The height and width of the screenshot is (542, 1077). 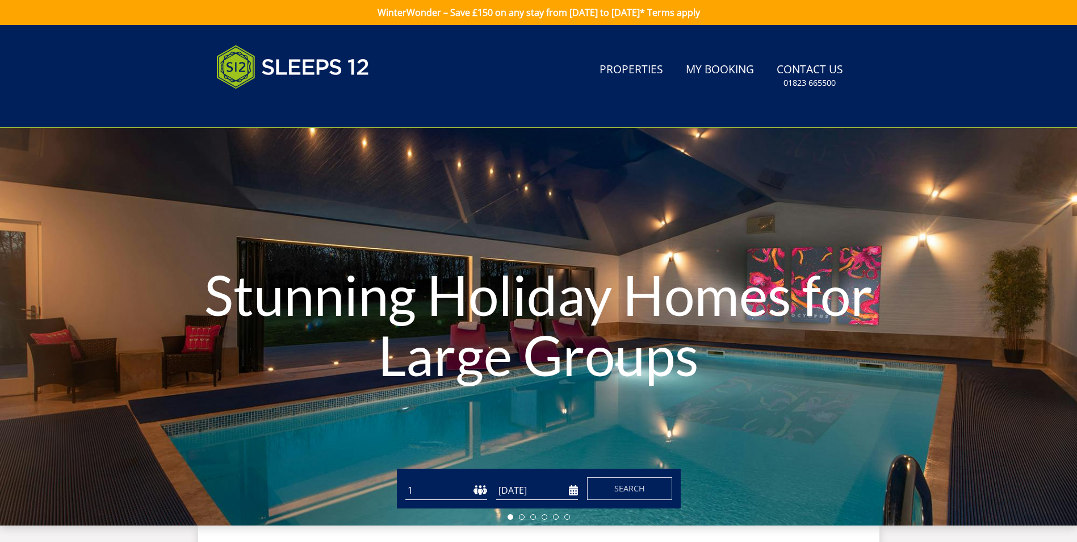 I want to click on span: Search, so click(x=630, y=488).